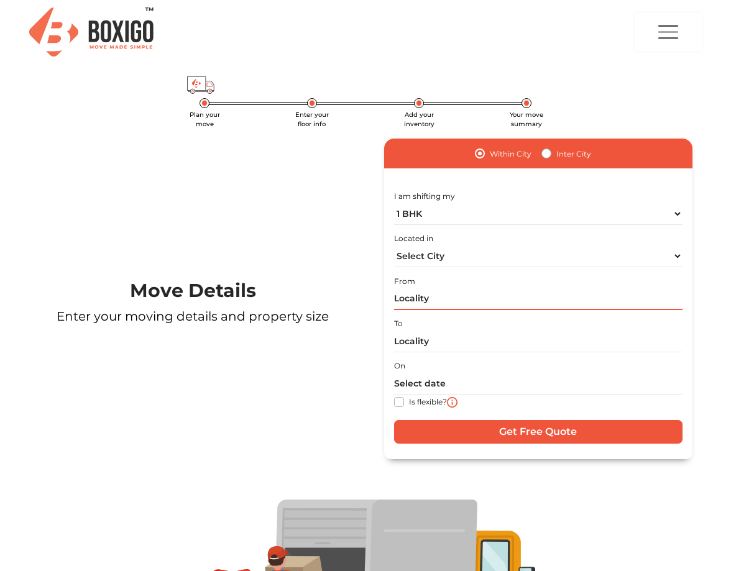  Describe the element at coordinates (413, 239) in the screenshot. I see `label: Located in` at that location.